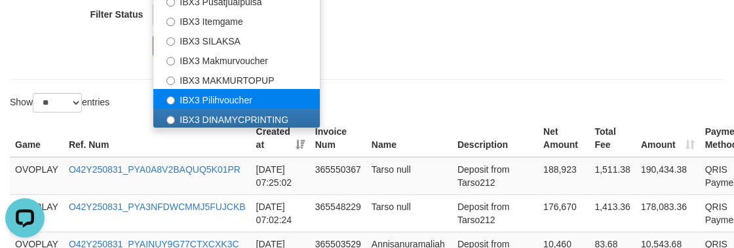 This screenshot has width=734, height=248. I want to click on select: Showentries, so click(57, 103).